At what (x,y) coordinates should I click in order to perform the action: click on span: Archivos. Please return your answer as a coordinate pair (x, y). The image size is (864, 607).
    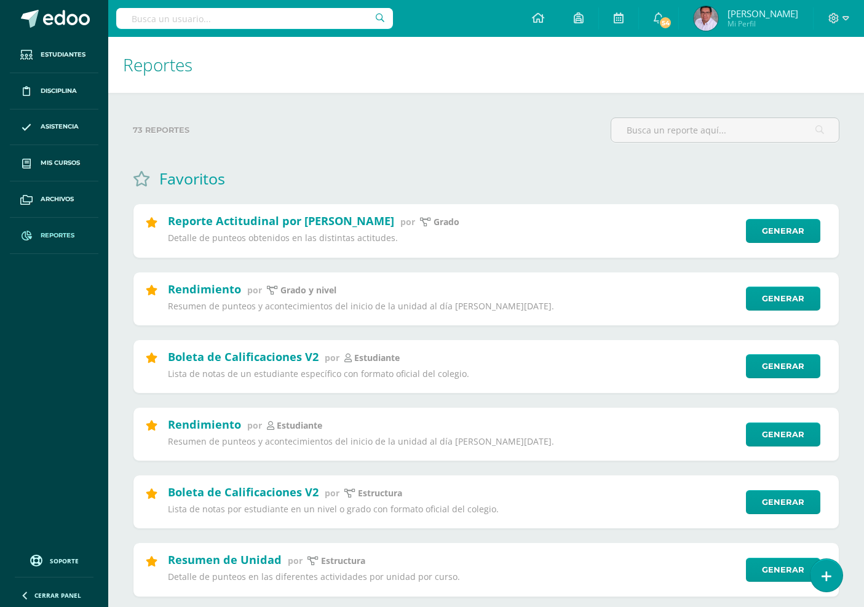
    Looking at the image, I should click on (57, 199).